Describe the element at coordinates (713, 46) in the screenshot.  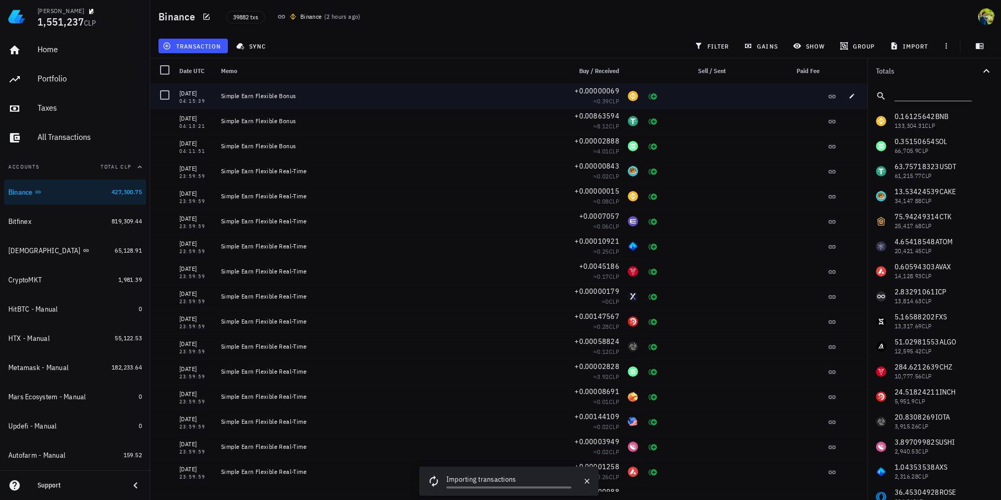
I see `span: filter` at that location.